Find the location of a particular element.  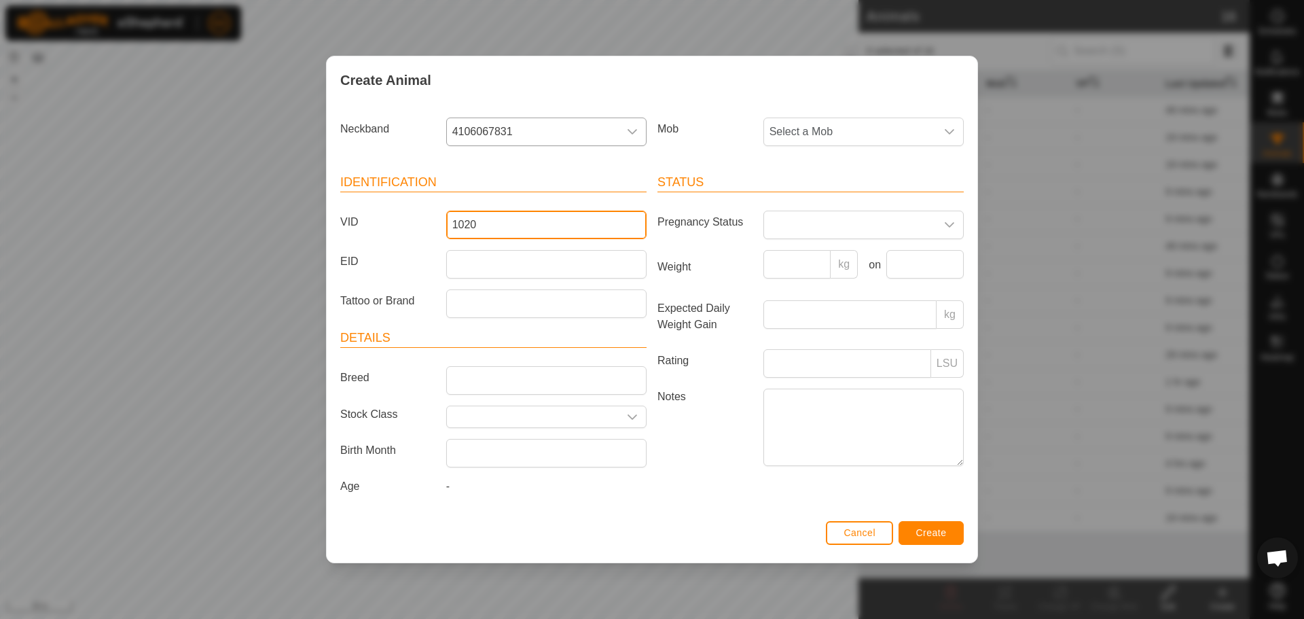

a: Open chat is located at coordinates (1278, 558).